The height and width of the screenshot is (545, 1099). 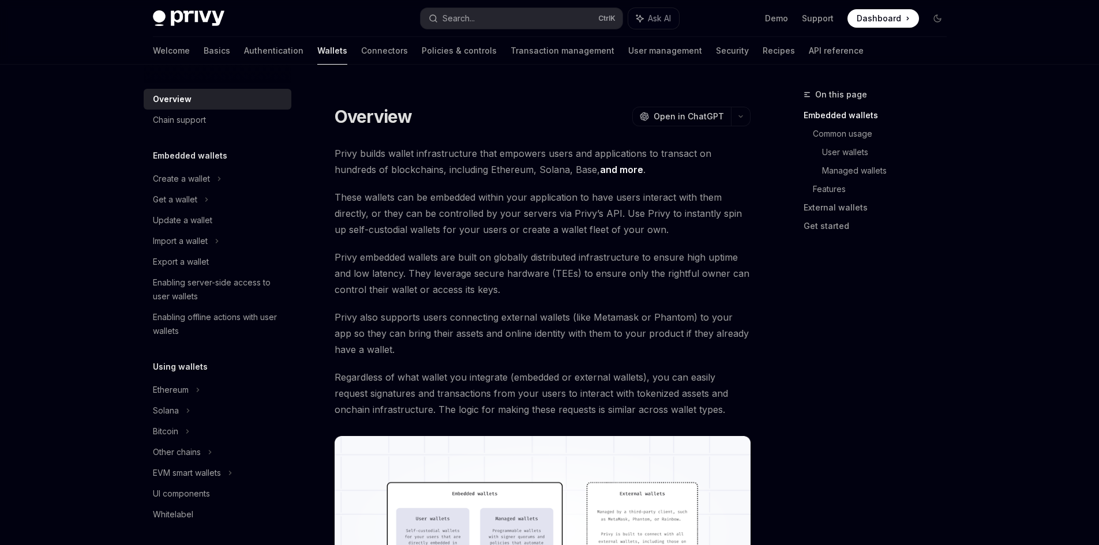 I want to click on a: Support, so click(x=817, y=18).